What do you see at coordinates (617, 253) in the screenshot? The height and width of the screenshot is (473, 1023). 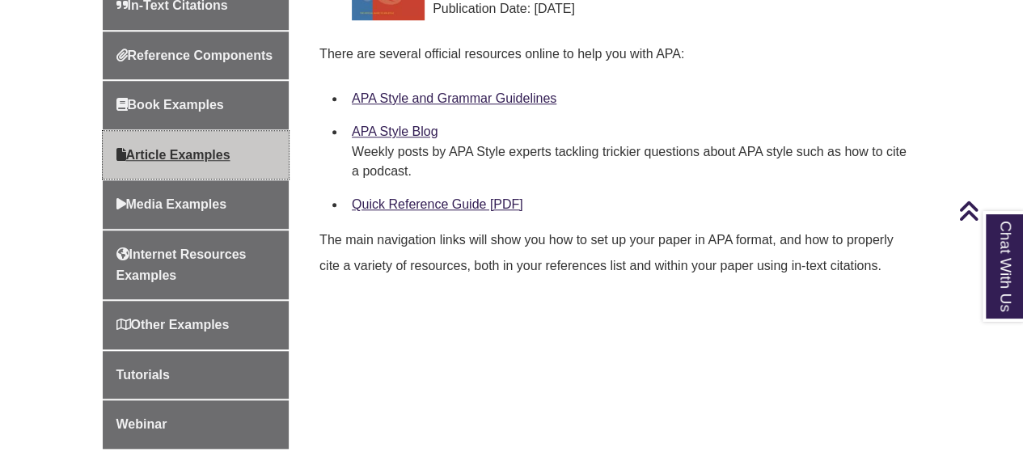 I see `p: The main navigation links will show you how to set up your paper in APA format, and how to proper...` at bounding box center [617, 253].